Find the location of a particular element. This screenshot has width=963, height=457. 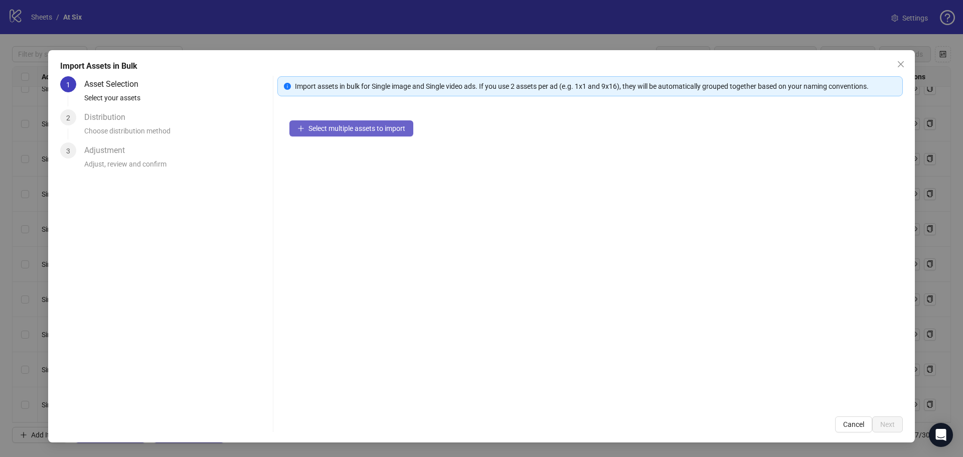

button: Close is located at coordinates (900, 64).